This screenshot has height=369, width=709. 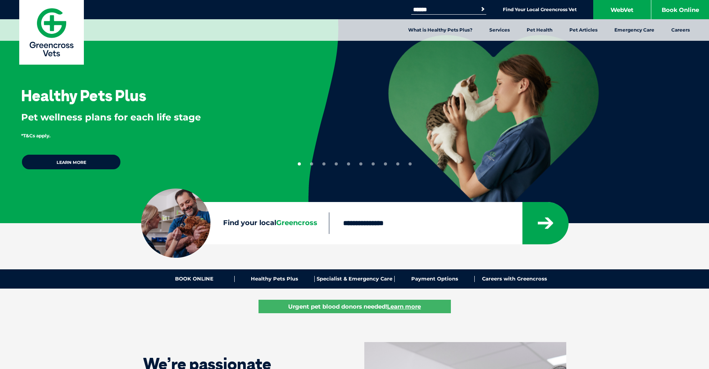 I want to click on button: 9 of 10, so click(x=398, y=164).